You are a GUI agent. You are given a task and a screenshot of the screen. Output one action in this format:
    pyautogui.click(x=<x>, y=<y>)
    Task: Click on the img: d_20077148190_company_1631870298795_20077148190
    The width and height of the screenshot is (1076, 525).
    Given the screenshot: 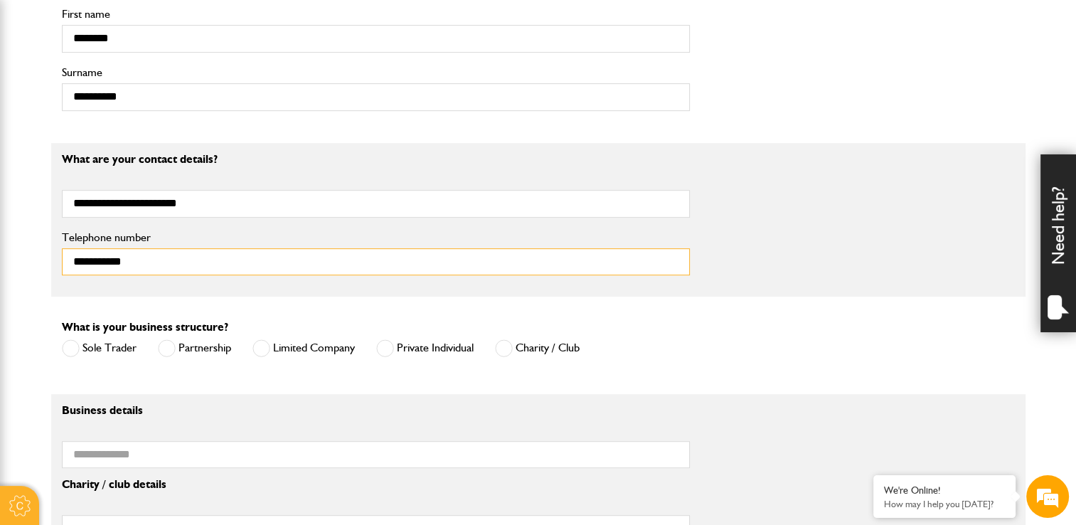 What is the action you would take?
    pyautogui.click(x=42, y=89)
    